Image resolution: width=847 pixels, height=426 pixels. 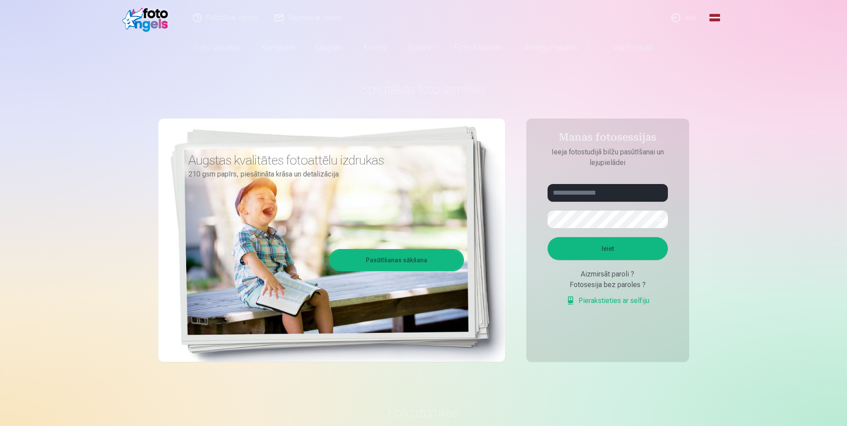 I want to click on a: Visi produkti, so click(x=626, y=48).